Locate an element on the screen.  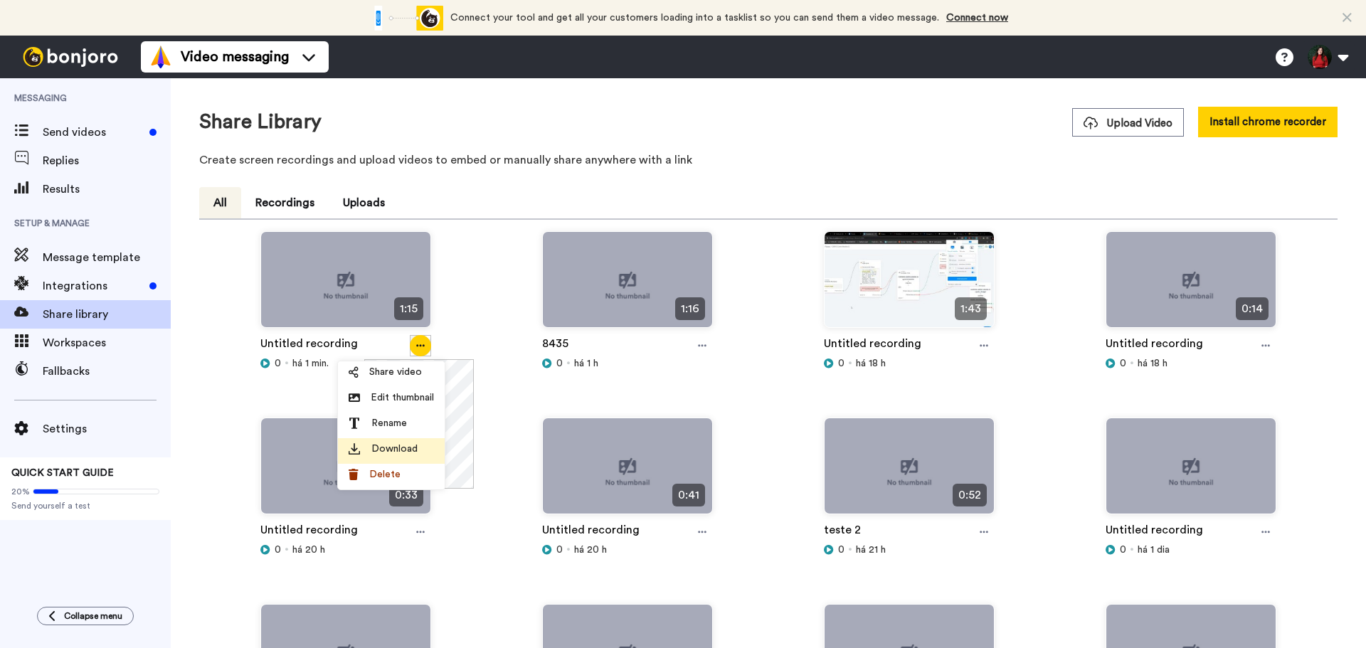
button: Install chrome recorder is located at coordinates (1268, 122).